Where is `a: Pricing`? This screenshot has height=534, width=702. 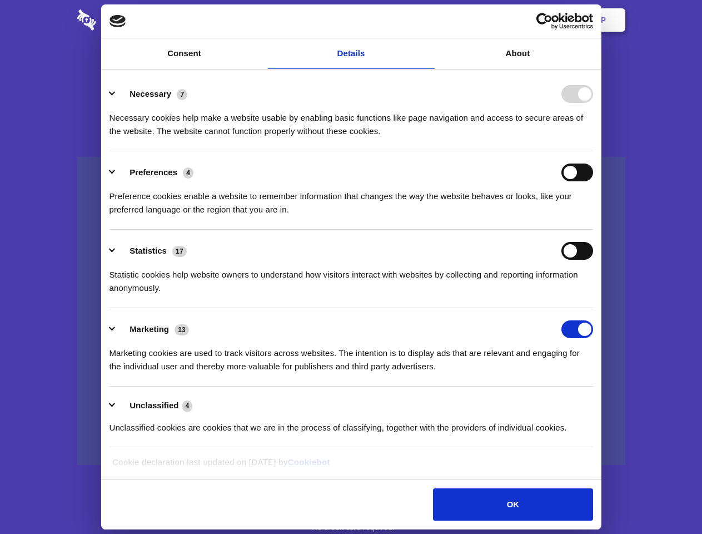 a: Pricing is located at coordinates (350, 20).